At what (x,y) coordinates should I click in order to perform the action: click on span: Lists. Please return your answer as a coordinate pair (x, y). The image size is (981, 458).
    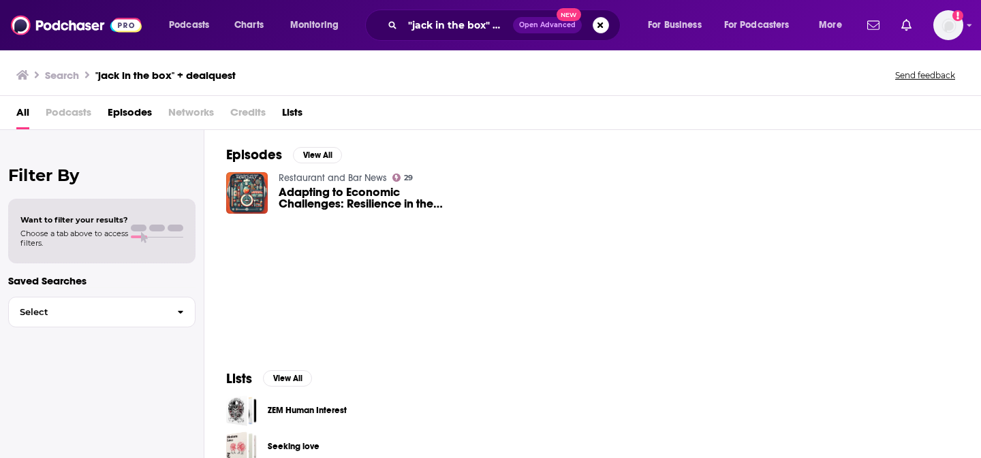
    Looking at the image, I should click on (292, 115).